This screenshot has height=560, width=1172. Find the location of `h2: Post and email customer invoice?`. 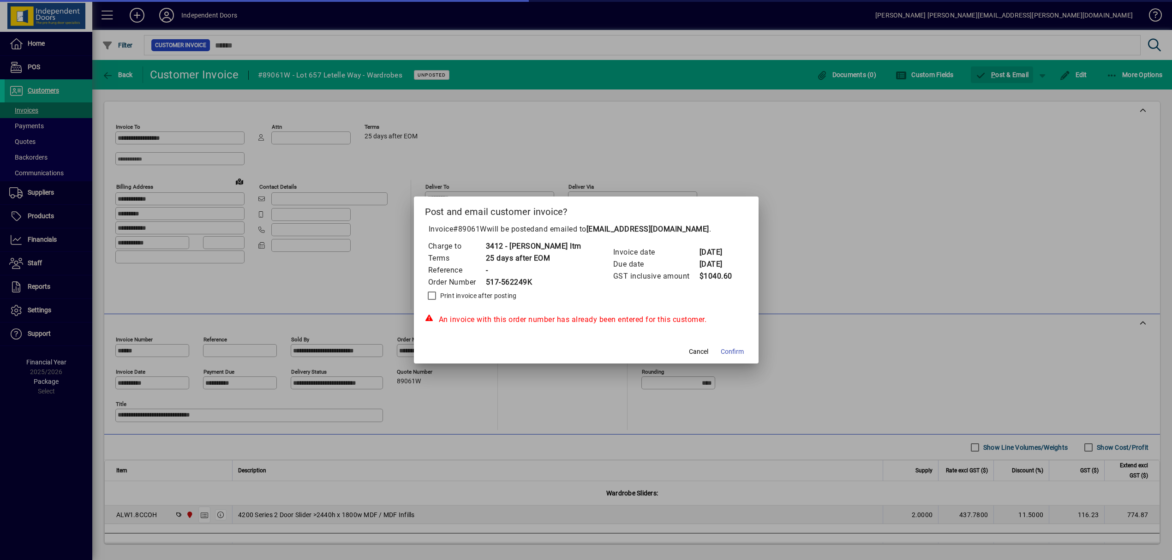

h2: Post and email customer invoice? is located at coordinates (586, 210).